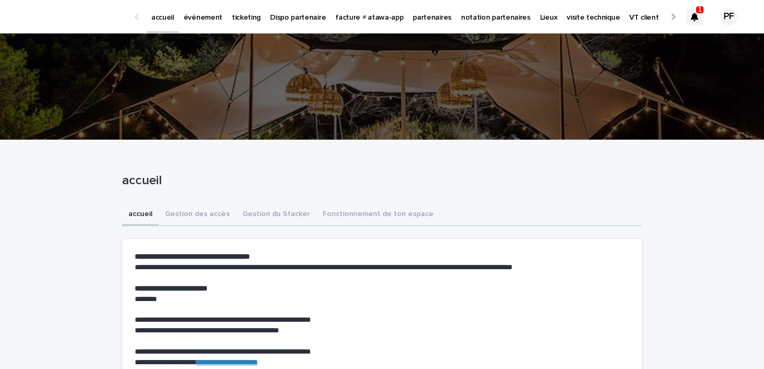 This screenshot has height=369, width=764. What do you see at coordinates (140, 215) in the screenshot?
I see `button: accueil` at bounding box center [140, 215].